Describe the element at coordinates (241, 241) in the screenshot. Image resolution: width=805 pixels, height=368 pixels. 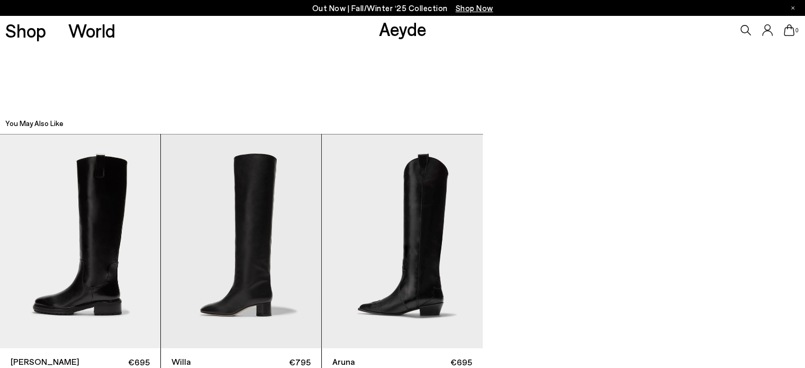
I see `img: Willa Leather Over-Knee Boots` at that location.